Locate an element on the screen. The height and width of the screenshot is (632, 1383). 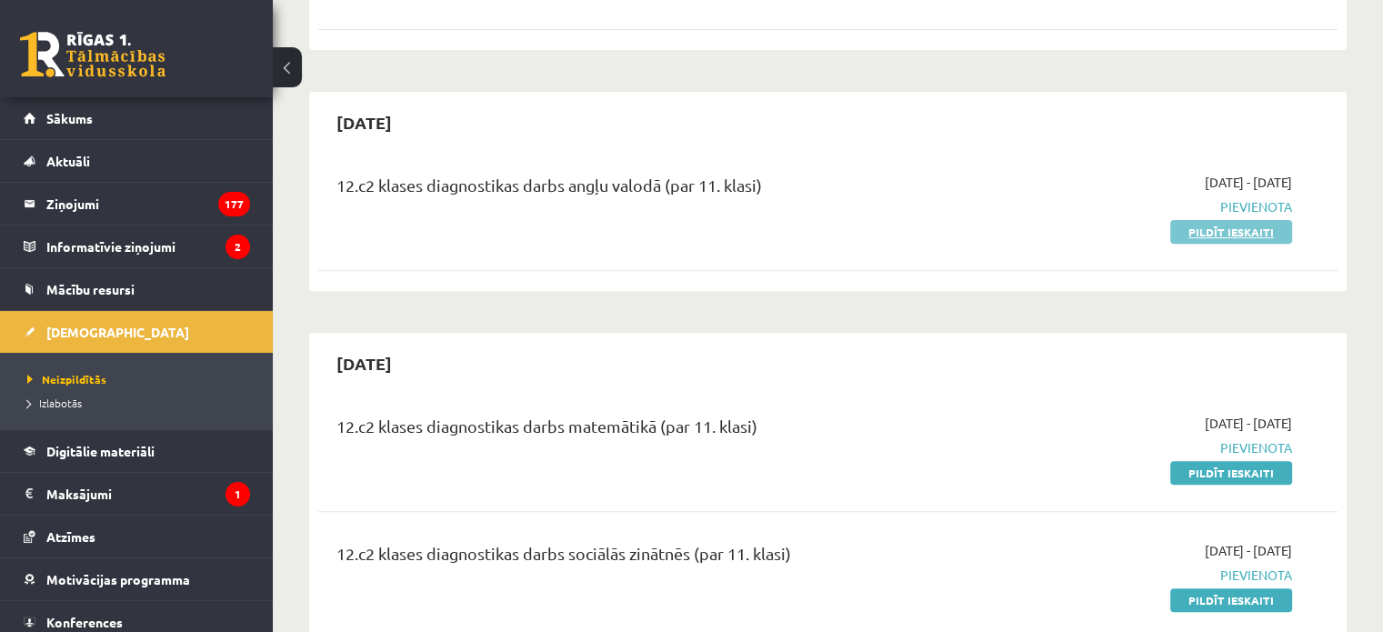
div: 12.c2 klases diagnostikas darbs angļu valodā (par 11. klasi) is located at coordinates (650, 189).